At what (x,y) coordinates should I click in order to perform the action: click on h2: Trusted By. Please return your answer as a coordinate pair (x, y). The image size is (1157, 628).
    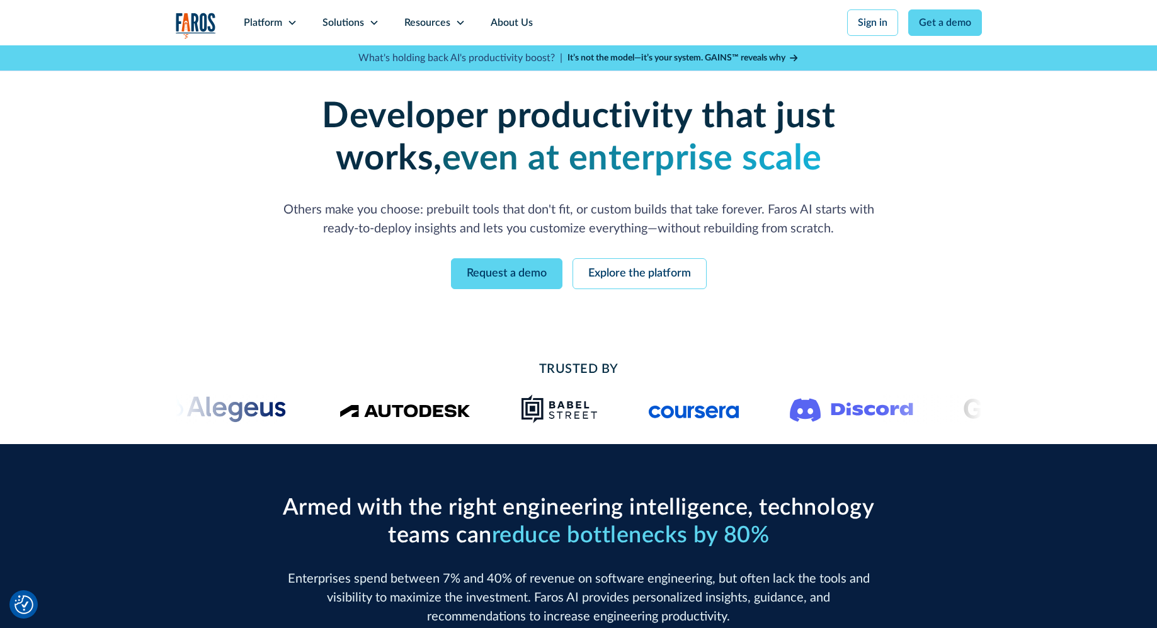
    Looking at the image, I should click on (579, 369).